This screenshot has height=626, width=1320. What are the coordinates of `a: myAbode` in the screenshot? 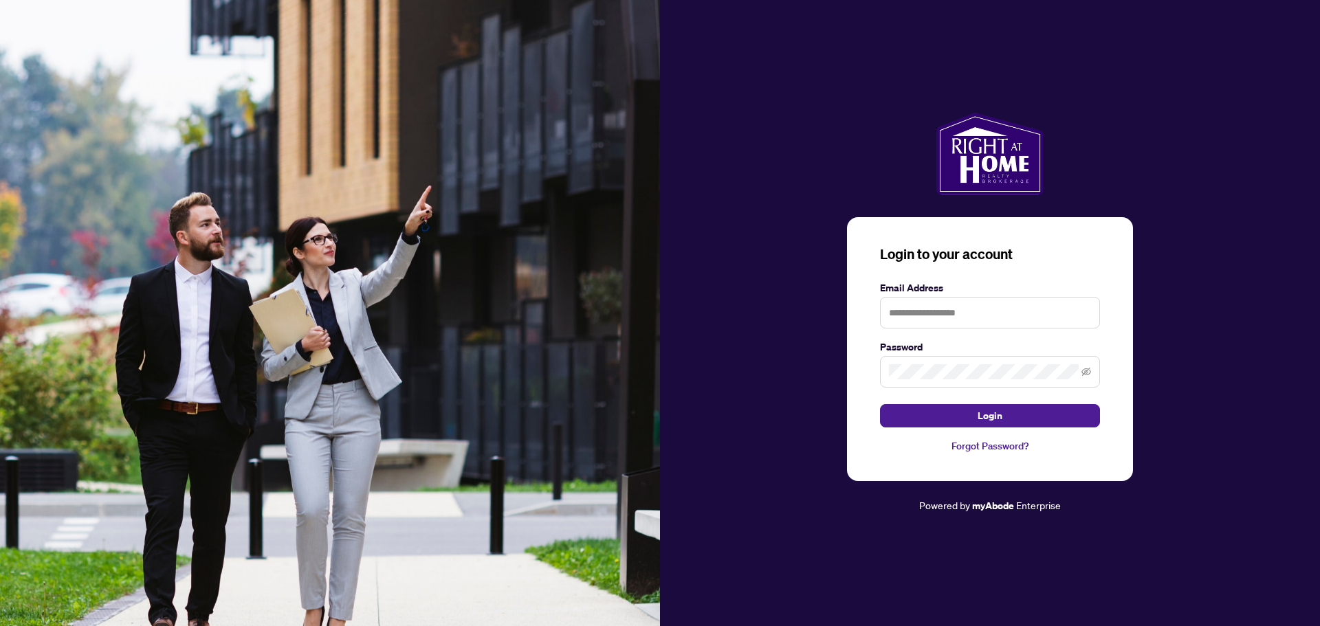 It's located at (992, 506).